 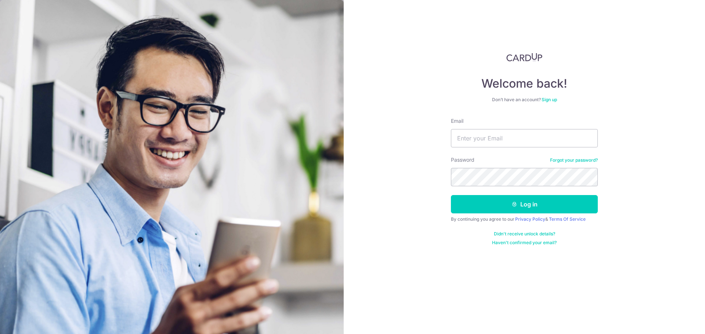 What do you see at coordinates (524, 234) in the screenshot?
I see `a: Didn't receive unlock details?` at bounding box center [524, 234].